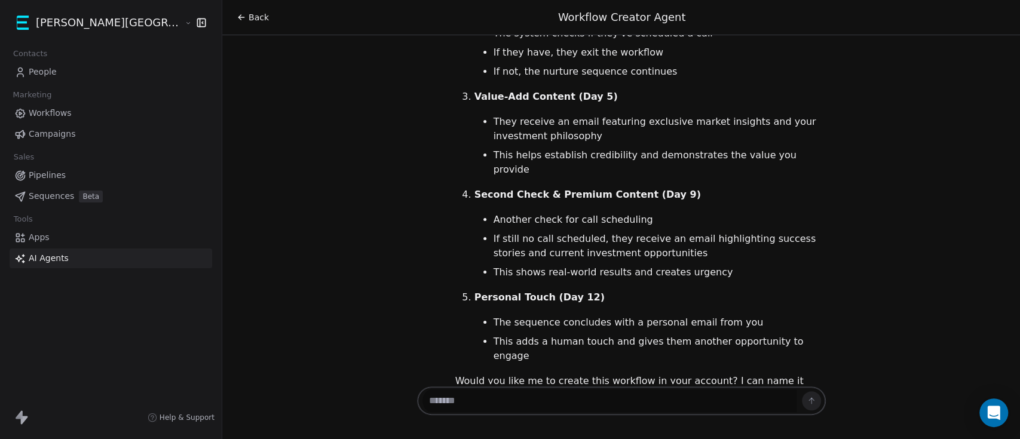  I want to click on span: Apps, so click(39, 237).